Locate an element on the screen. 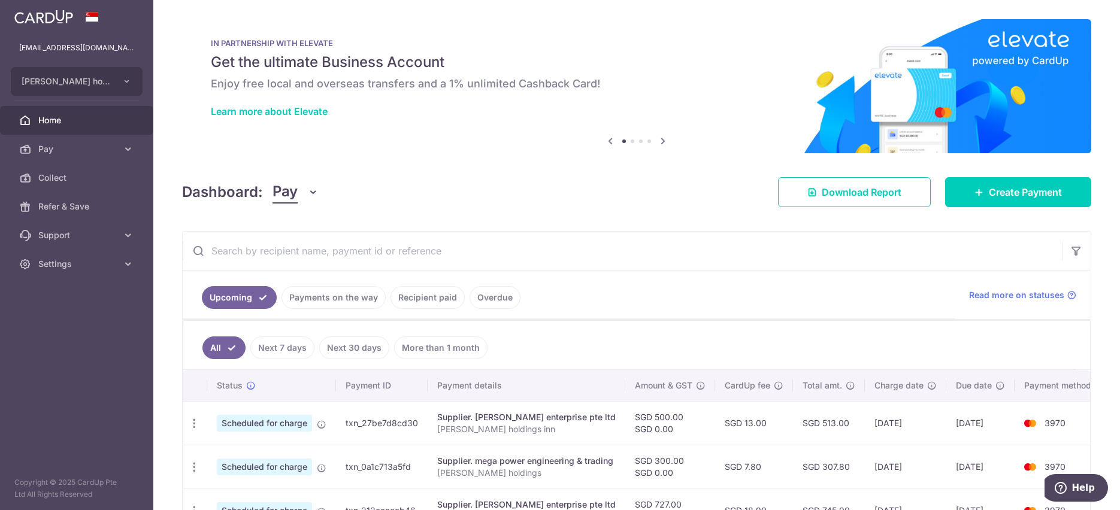 This screenshot has height=510, width=1120. span: Collect is located at coordinates (78, 178).